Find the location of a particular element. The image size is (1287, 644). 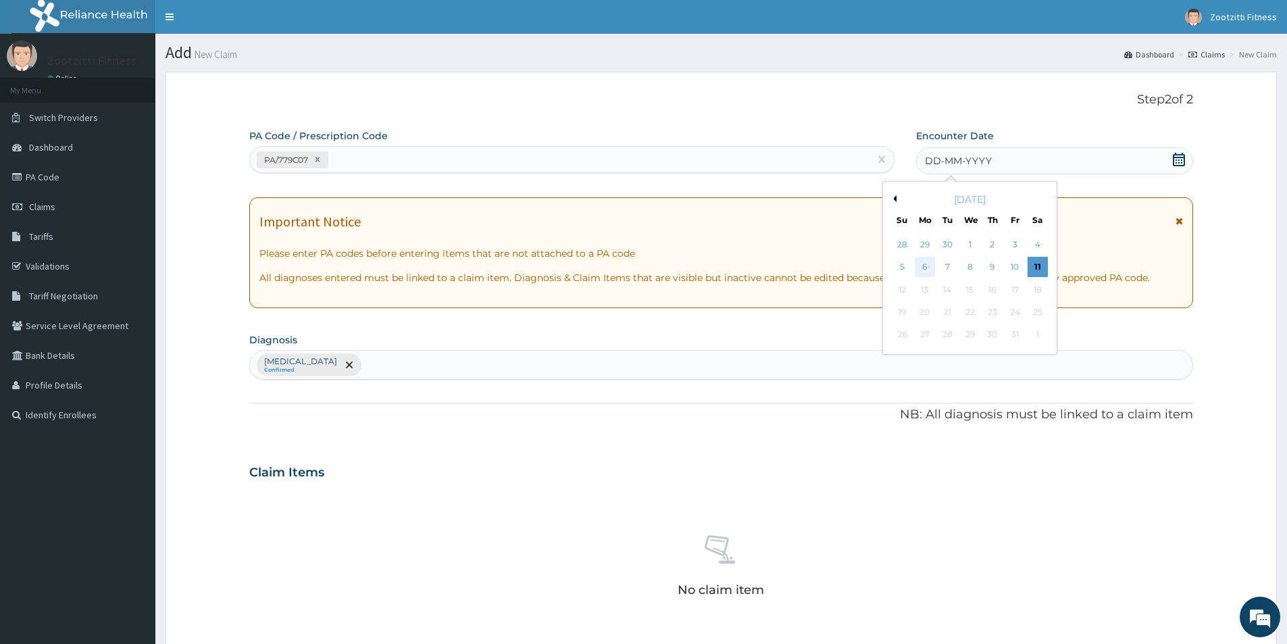

div: Choose Sunday, September 28th, 2025 is located at coordinates (902, 244).